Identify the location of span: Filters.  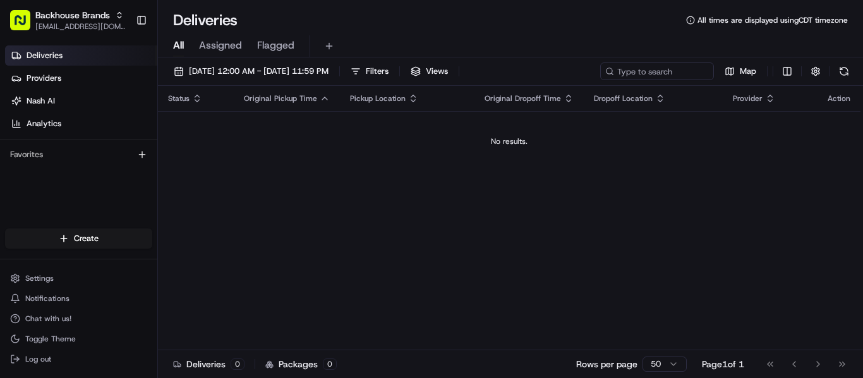
(377, 71).